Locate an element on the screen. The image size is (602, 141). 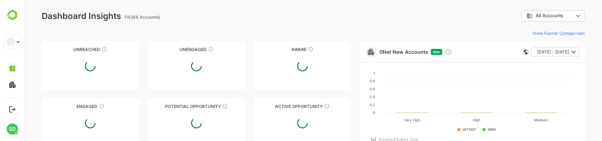
div: Engaged is located at coordinates (66, 106).